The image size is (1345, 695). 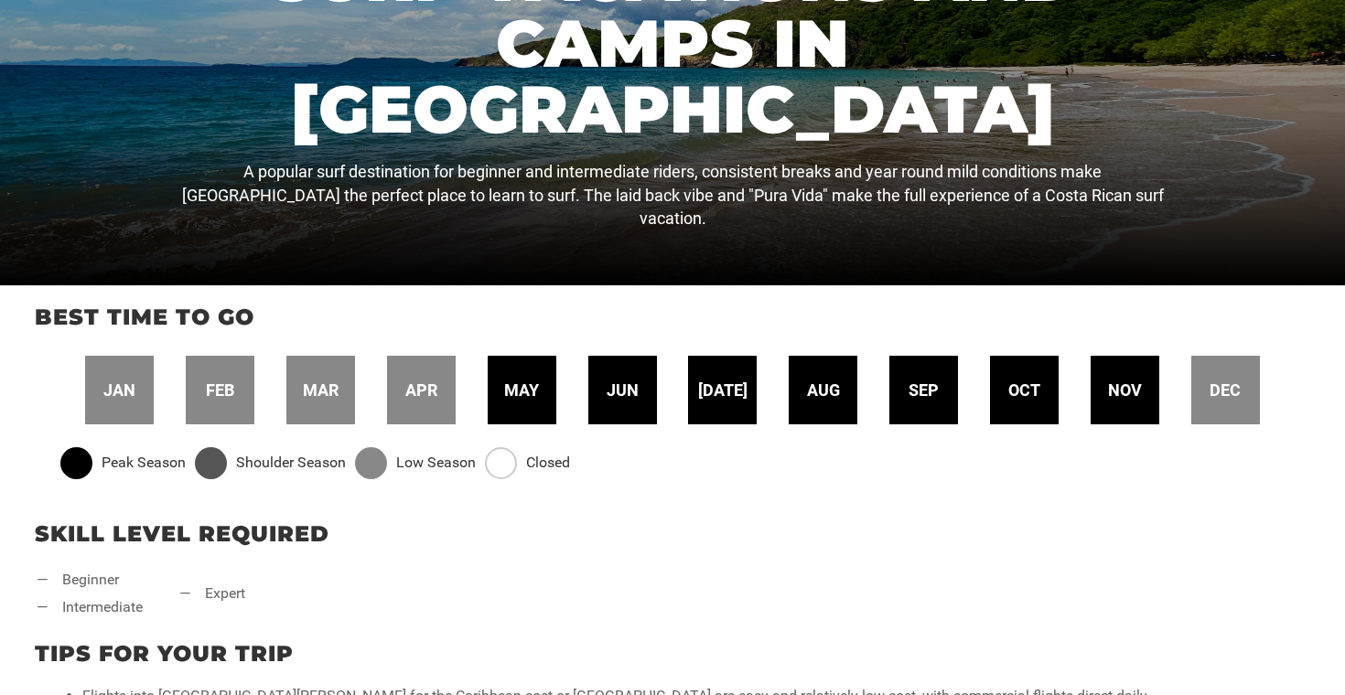 What do you see at coordinates (672, 534) in the screenshot?
I see `p: Skill Level Required` at bounding box center [672, 534].